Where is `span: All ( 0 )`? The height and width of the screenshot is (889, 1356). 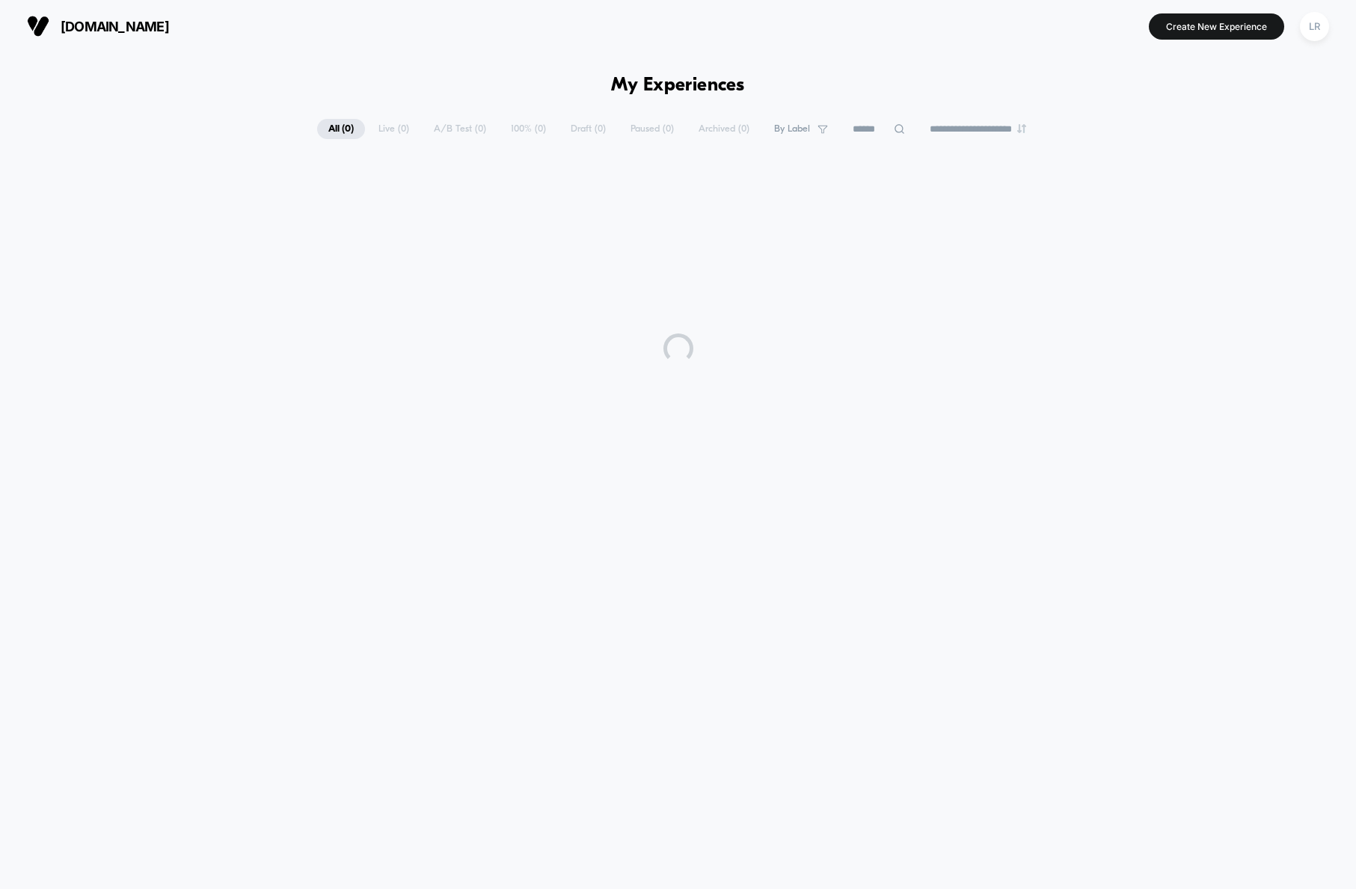
span: All ( 0 ) is located at coordinates (341, 129).